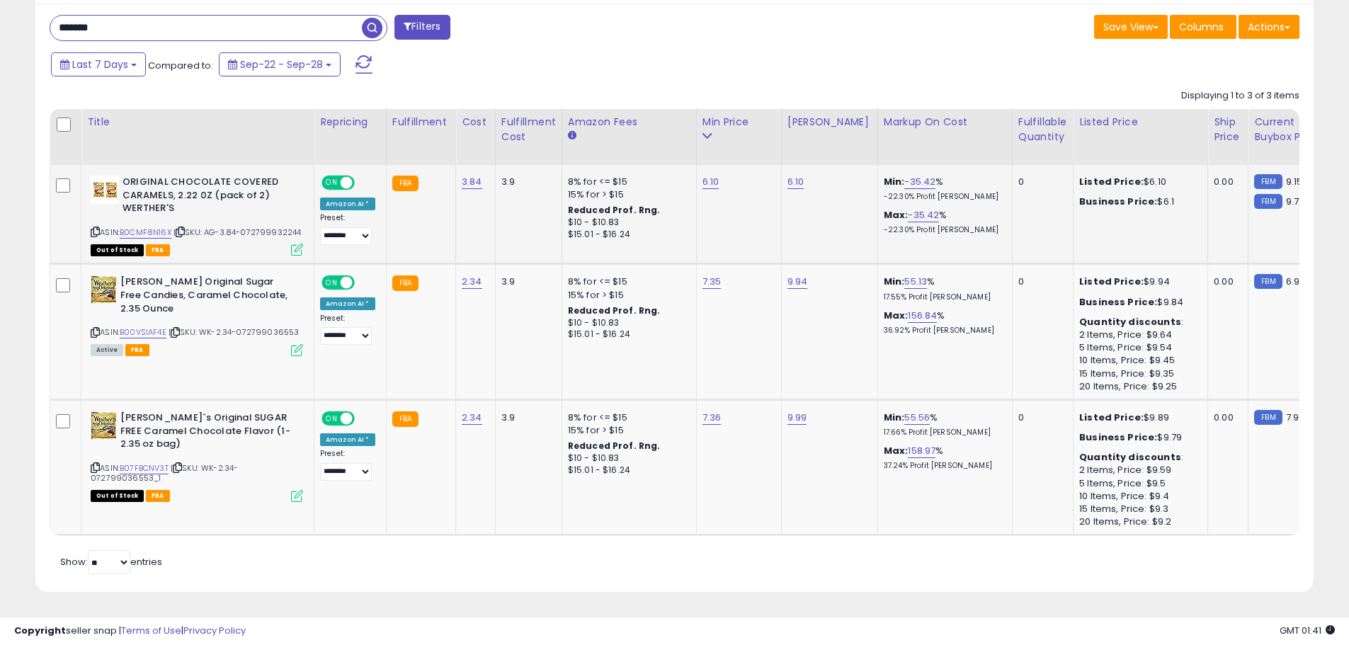 This screenshot has width=1349, height=645. Describe the element at coordinates (1295, 417) in the screenshot. I see `span: 7.99` at that location.